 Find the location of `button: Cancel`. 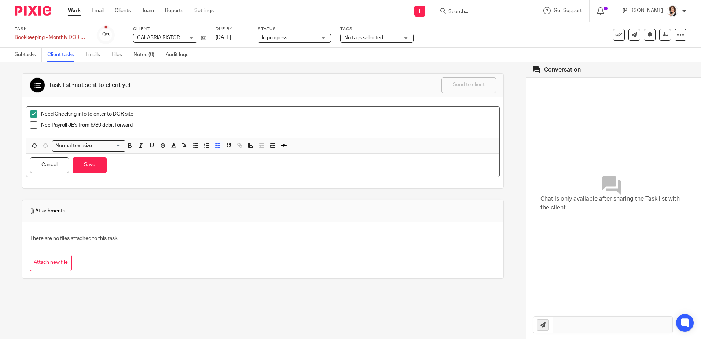

button: Cancel is located at coordinates (50, 165).